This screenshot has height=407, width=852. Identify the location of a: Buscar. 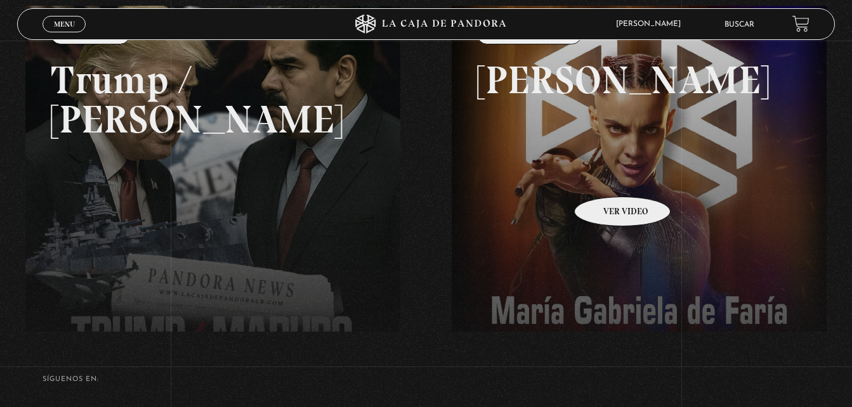
(739, 25).